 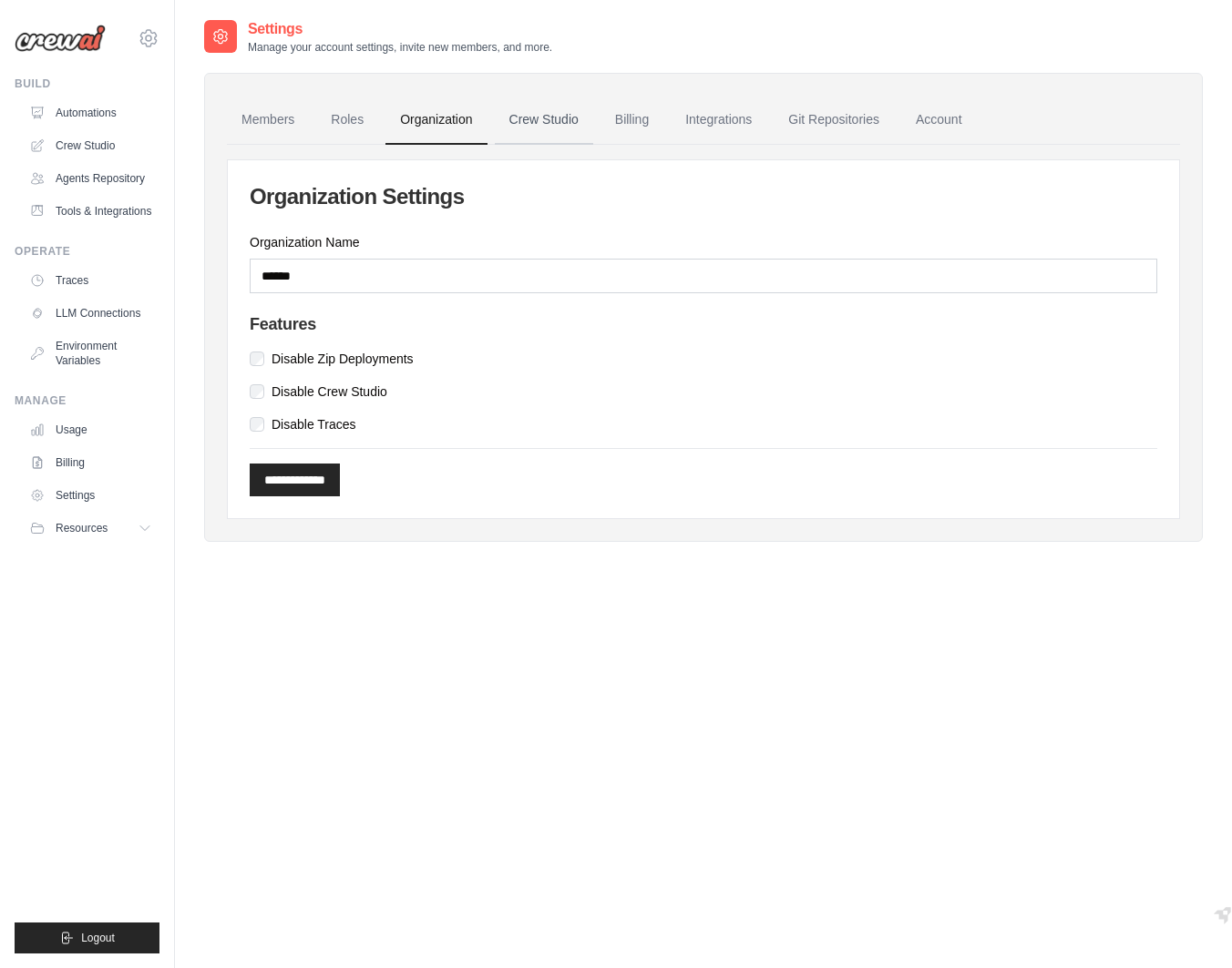 What do you see at coordinates (90, 353) in the screenshot?
I see `a: Environment Variables` at bounding box center [90, 353].